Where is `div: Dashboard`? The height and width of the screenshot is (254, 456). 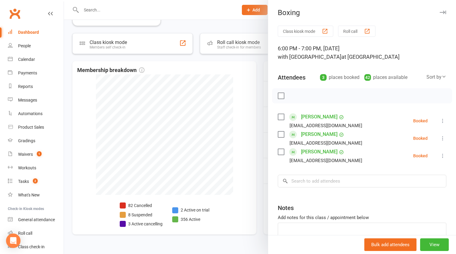
div: Dashboard is located at coordinates (28, 32).